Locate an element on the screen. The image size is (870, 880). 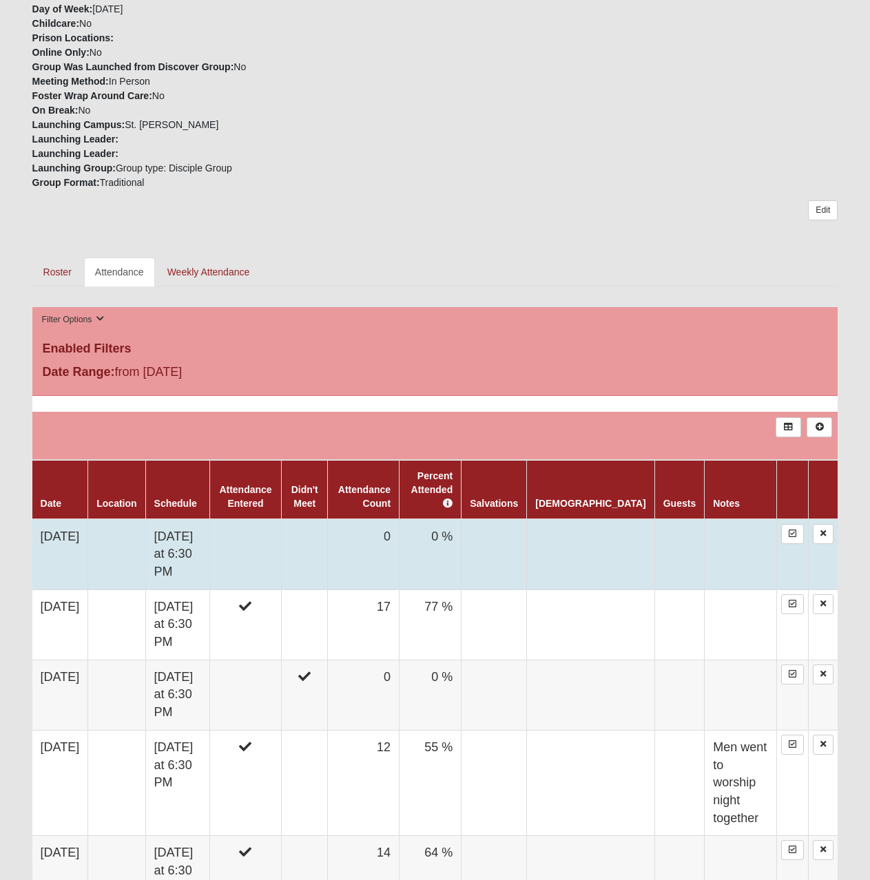
strong: Prison Locations: is located at coordinates (73, 38).